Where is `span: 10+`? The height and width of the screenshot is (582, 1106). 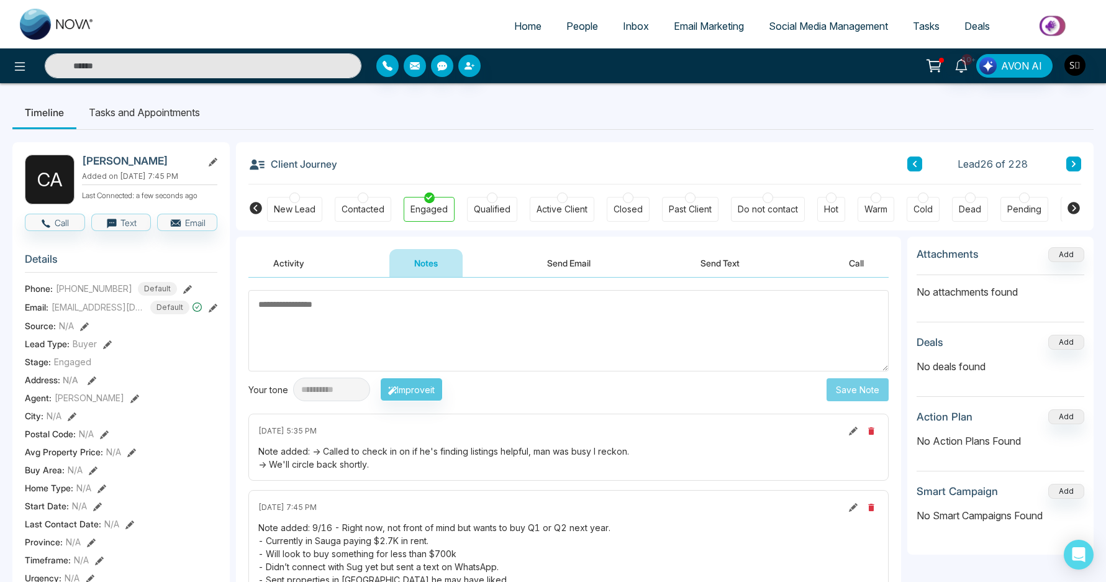 span: 10+ is located at coordinates (967, 60).